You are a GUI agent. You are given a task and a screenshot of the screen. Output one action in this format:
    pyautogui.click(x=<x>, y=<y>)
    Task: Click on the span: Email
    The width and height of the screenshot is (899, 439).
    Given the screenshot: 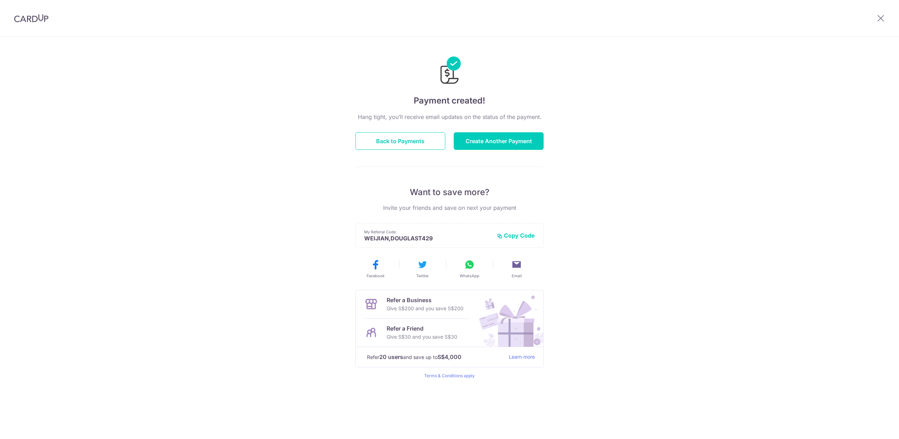 What is the action you would take?
    pyautogui.click(x=516, y=276)
    